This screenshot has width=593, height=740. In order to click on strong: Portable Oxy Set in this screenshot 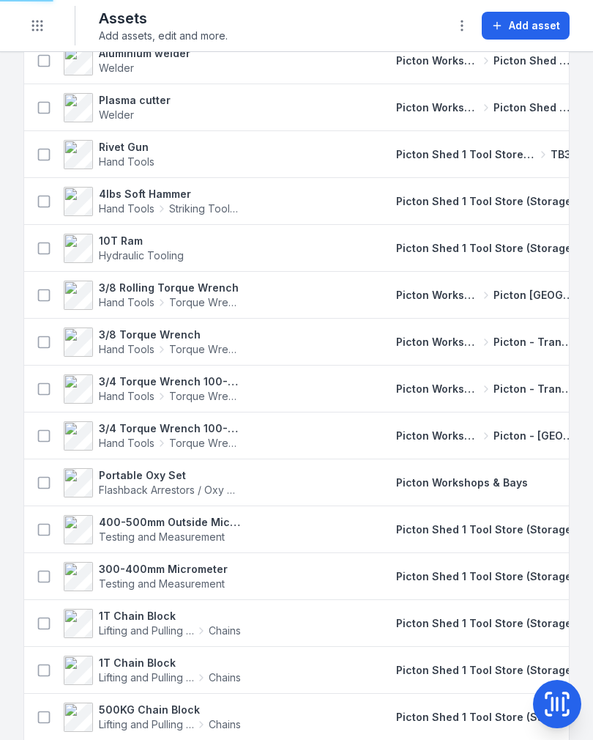, I will do `click(170, 475)`.